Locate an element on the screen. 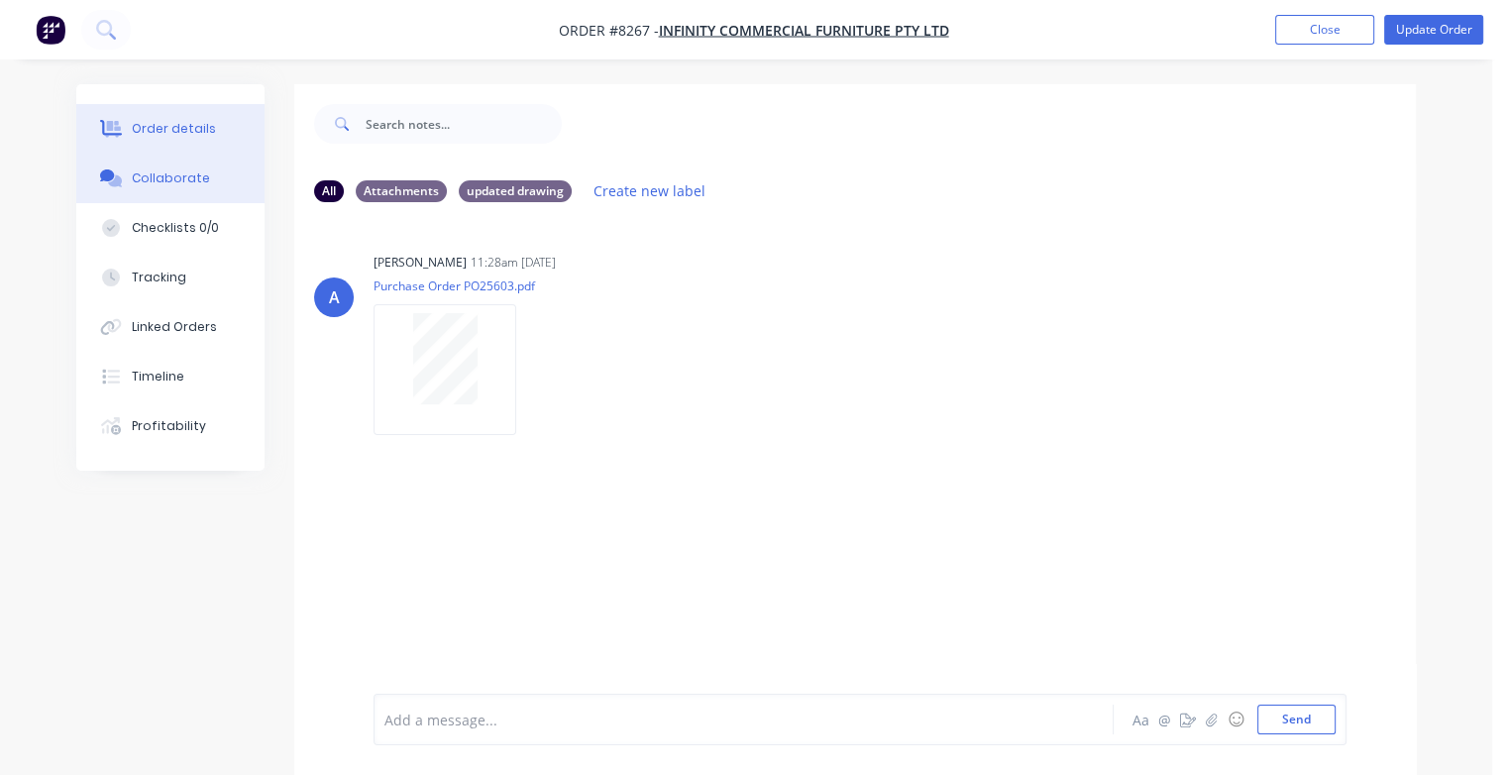 This screenshot has width=1507, height=775. button: Update Order is located at coordinates (1434, 30).